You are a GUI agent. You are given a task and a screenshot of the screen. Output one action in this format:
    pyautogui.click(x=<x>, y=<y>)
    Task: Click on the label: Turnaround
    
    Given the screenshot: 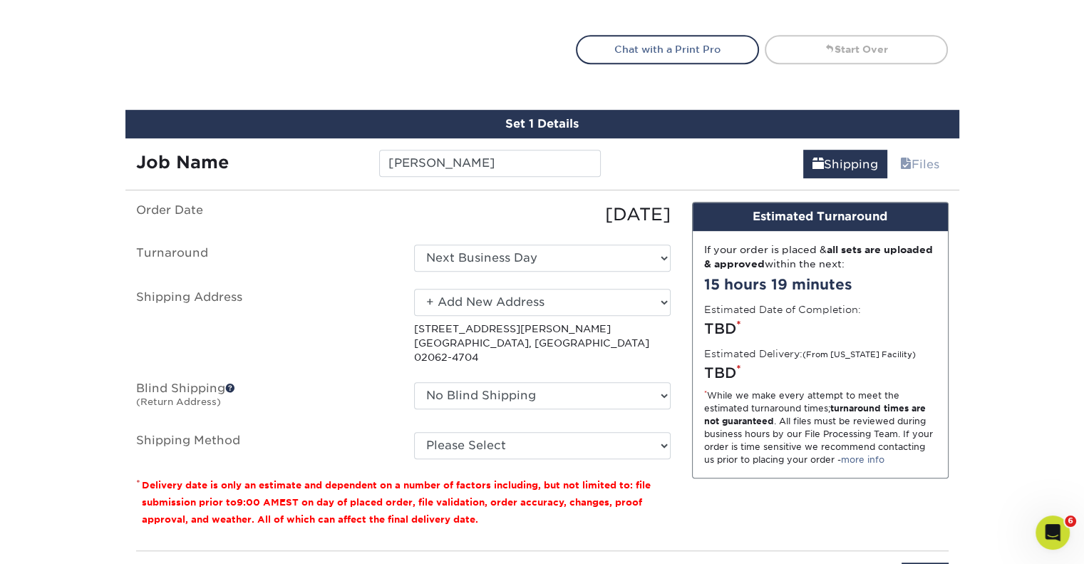 What is the action you would take?
    pyautogui.click(x=264, y=258)
    